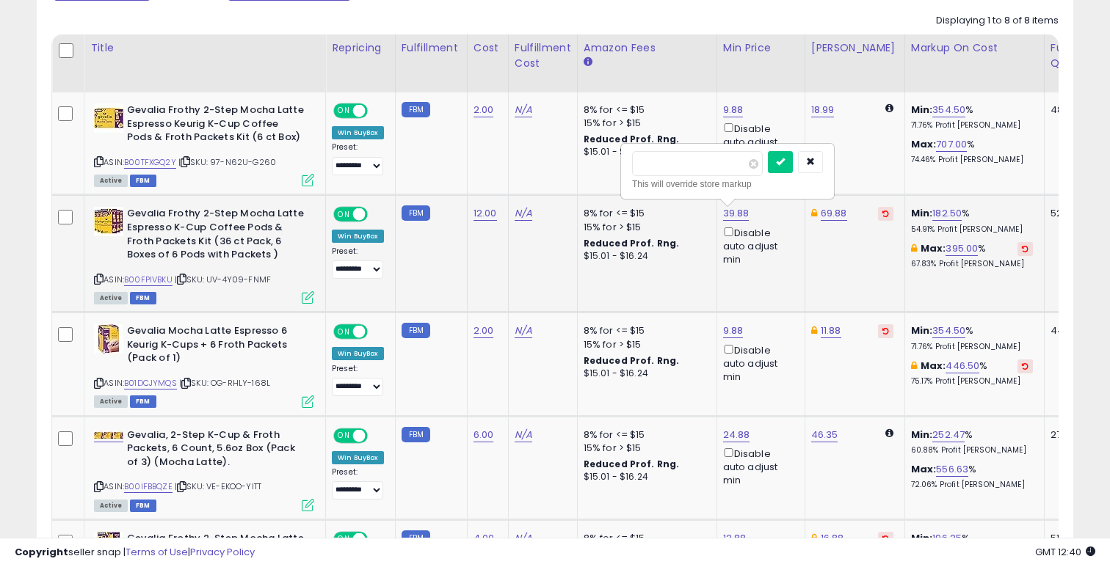 The image size is (1110, 567). Describe the element at coordinates (951, 145) in the screenshot. I see `a: 707.00` at that location.